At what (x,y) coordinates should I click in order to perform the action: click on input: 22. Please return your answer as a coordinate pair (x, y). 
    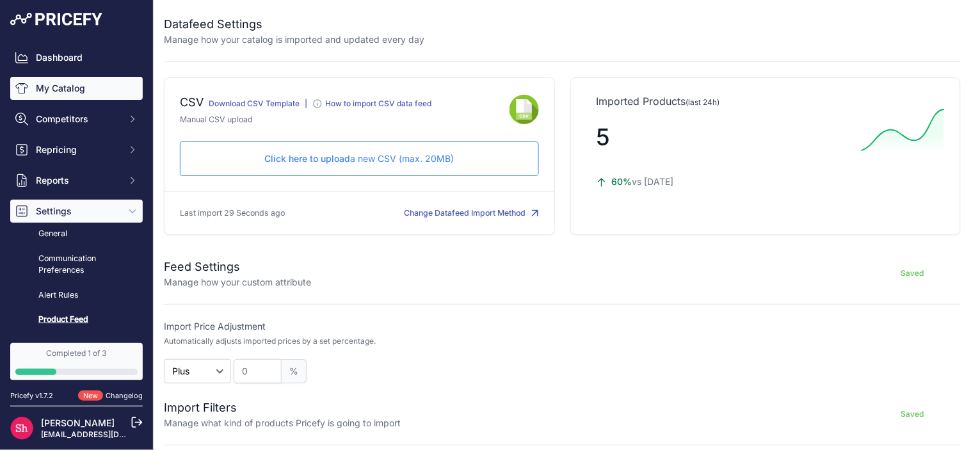
    Looking at the image, I should click on (257, 371).